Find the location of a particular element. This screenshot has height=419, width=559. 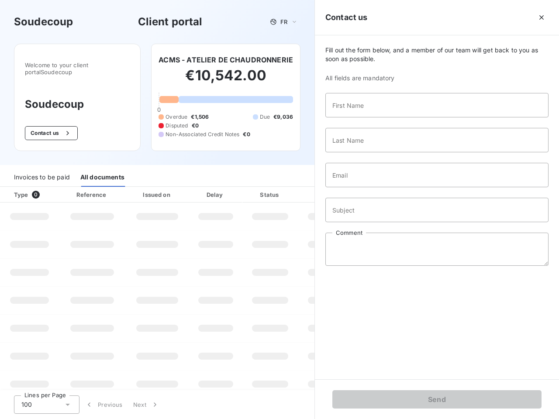

button: Previous is located at coordinates (103, 405).